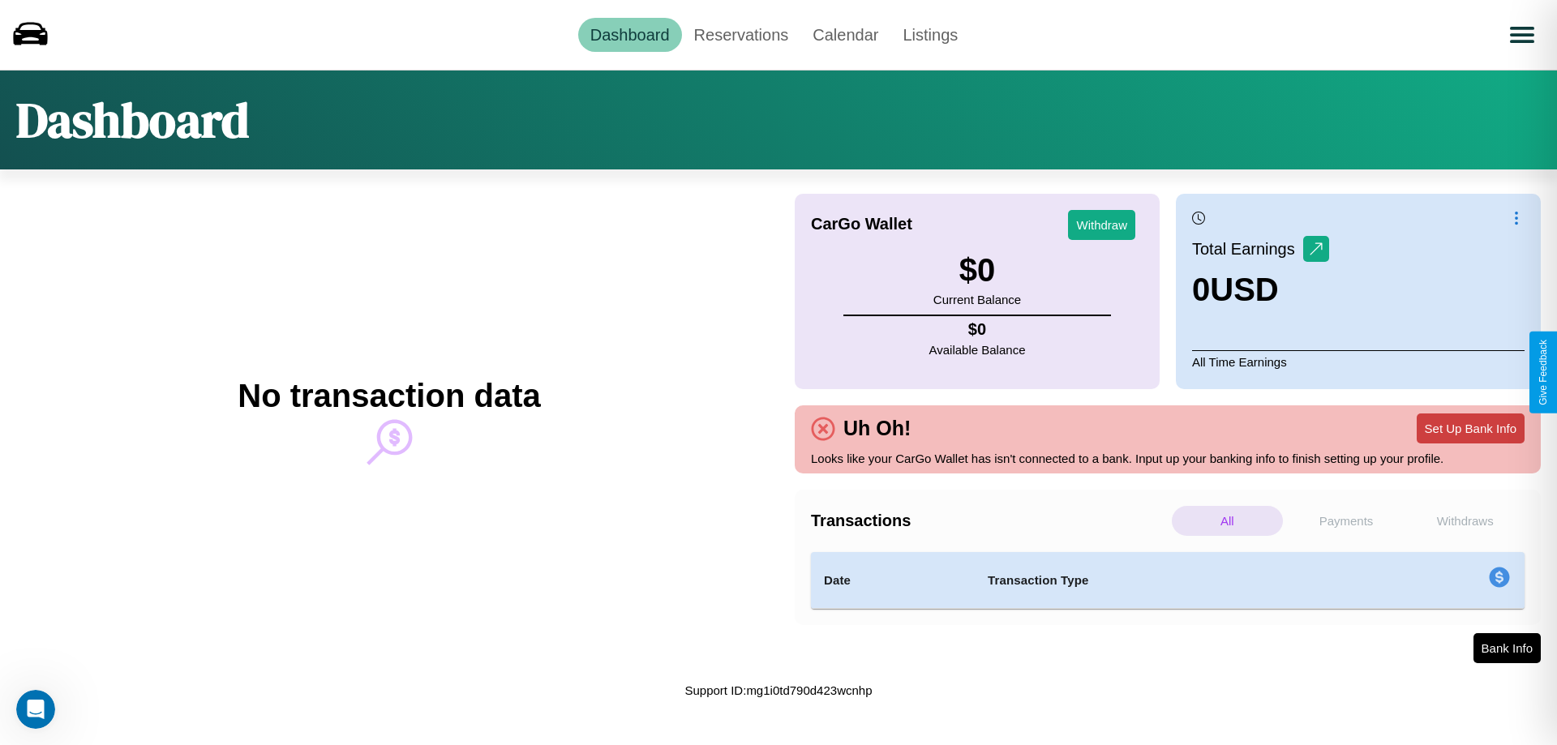 Image resolution: width=1557 pixels, height=745 pixels. I want to click on a: Reservations, so click(741, 35).